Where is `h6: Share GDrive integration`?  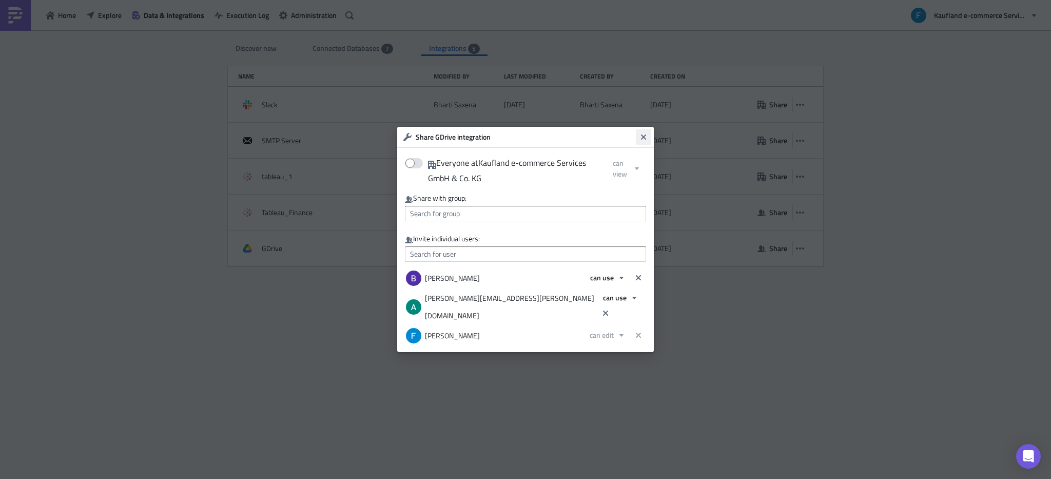 h6: Share GDrive integration is located at coordinates (526, 137).